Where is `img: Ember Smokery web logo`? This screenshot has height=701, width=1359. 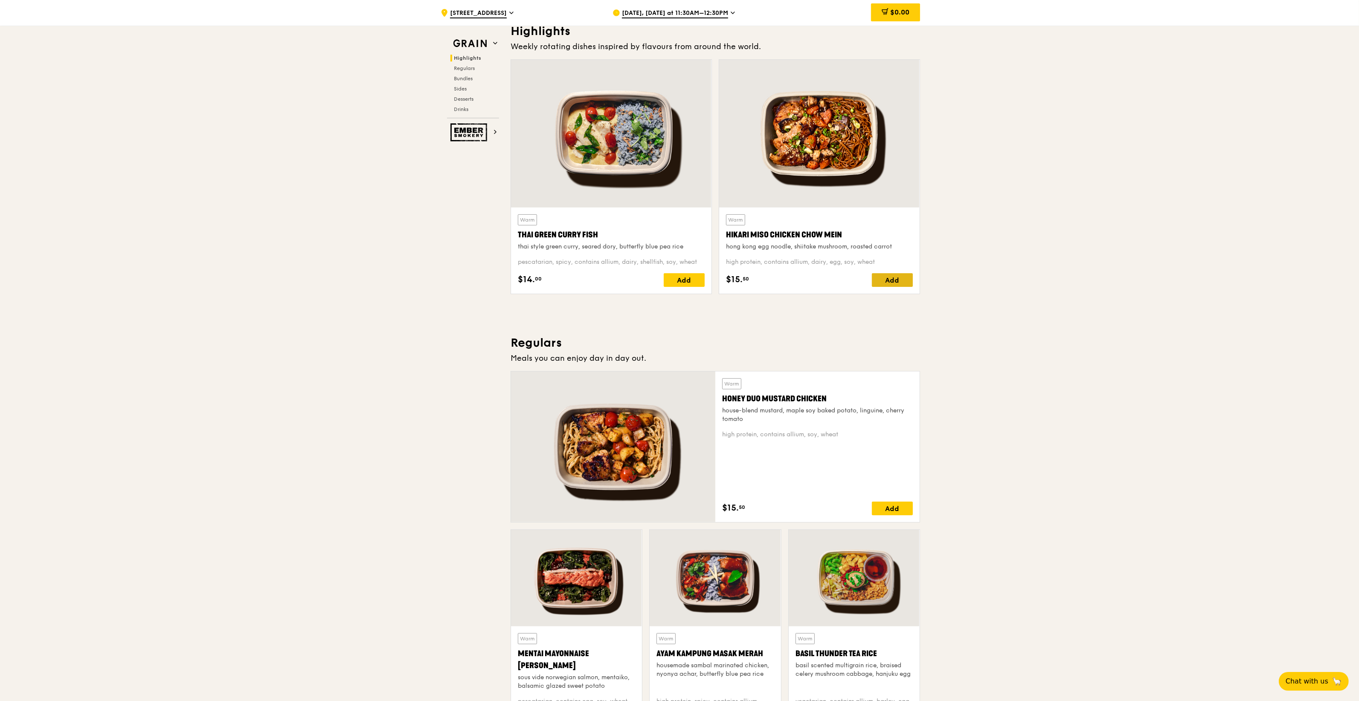
img: Ember Smokery web logo is located at coordinates (470, 132).